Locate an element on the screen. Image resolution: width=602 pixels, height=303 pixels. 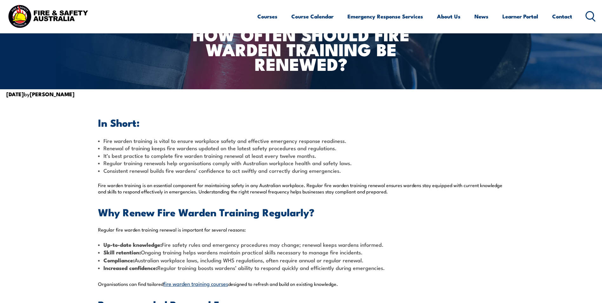
span: Renewal of training keeps fire wardens updated on the latest safety procedures and regulations. is located at coordinates (220, 147).